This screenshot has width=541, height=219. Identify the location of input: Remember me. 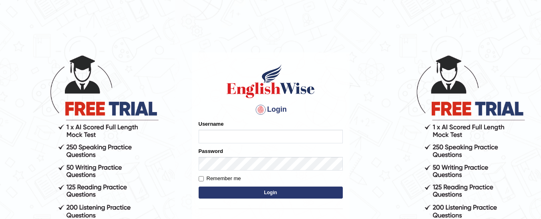
(201, 179).